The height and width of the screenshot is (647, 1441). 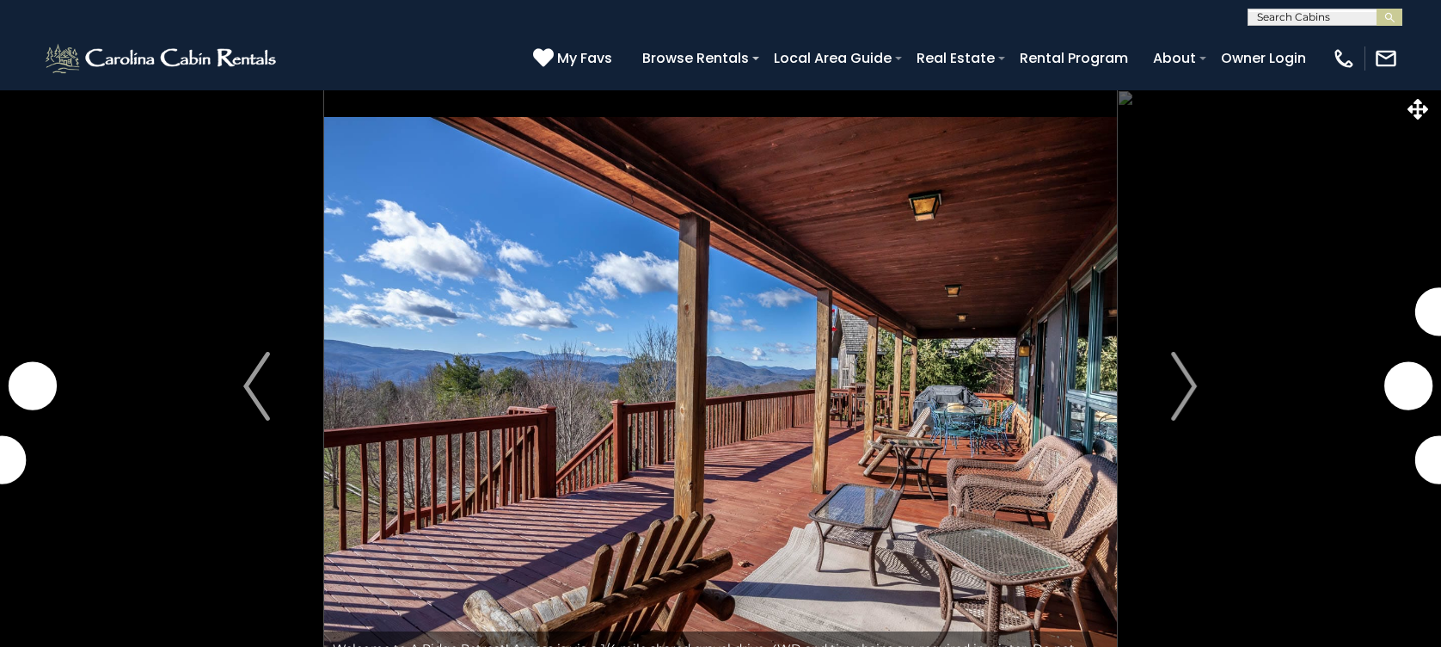 What do you see at coordinates (585, 58) in the screenshot?
I see `span: My Favs` at bounding box center [585, 58].